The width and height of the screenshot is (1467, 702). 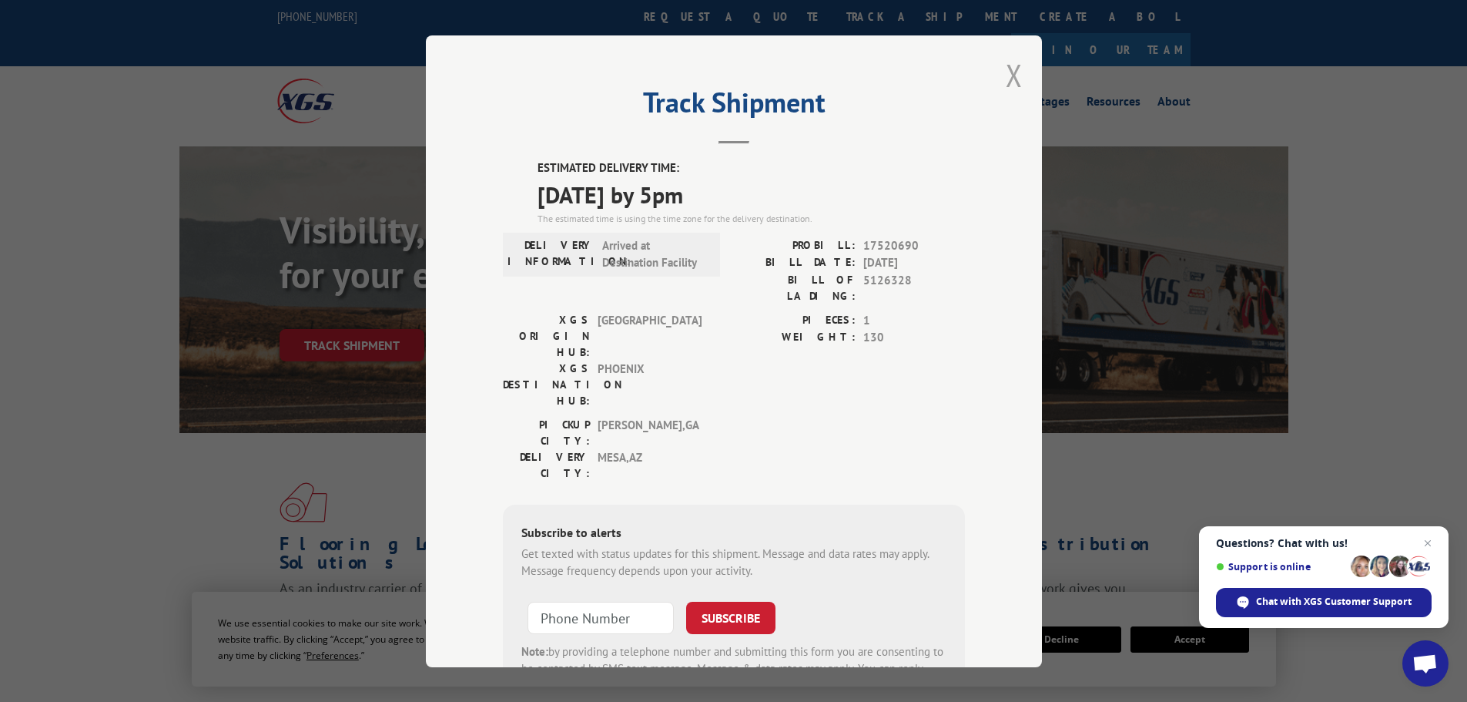 I want to click on span: Support is online, so click(x=1281, y=566).